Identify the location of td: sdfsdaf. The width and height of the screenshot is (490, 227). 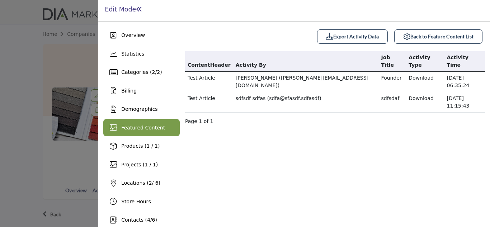
(392, 102).